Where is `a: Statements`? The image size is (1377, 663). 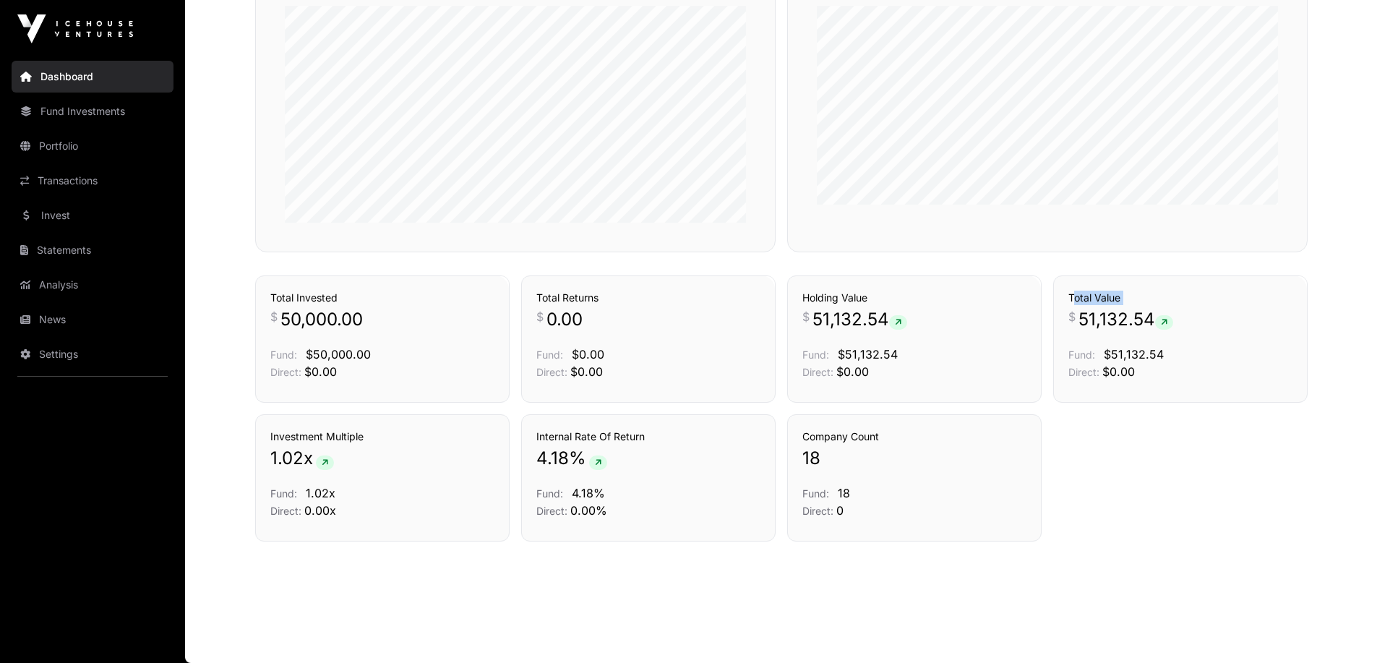
a: Statements is located at coordinates (93, 250).